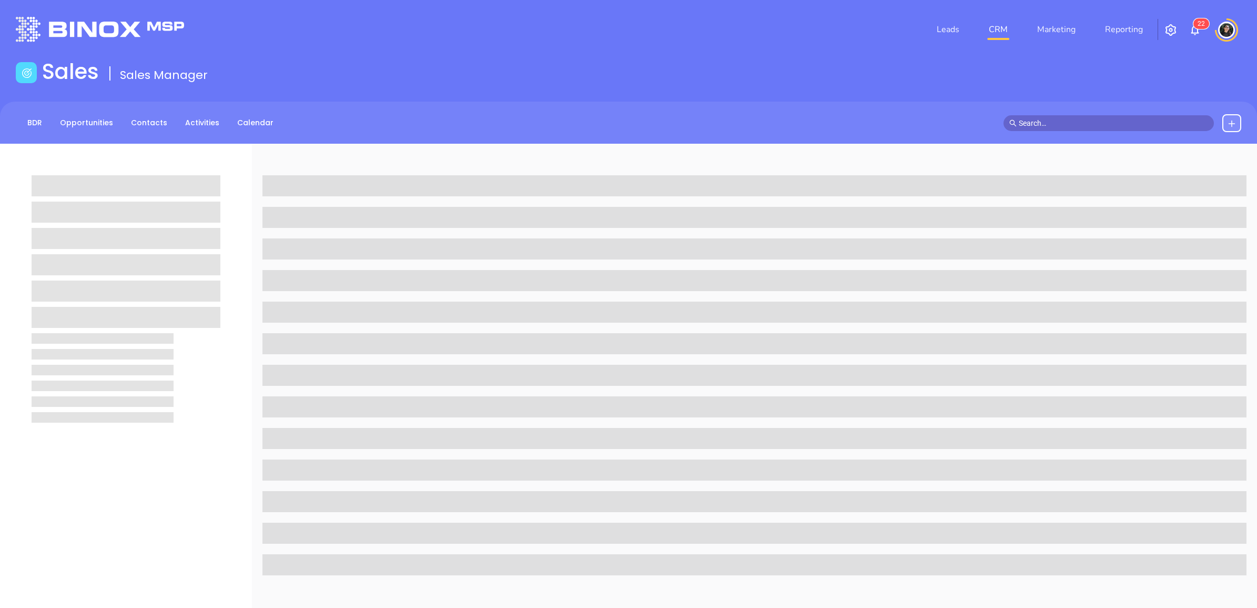  I want to click on a: Opportunities, so click(86, 123).